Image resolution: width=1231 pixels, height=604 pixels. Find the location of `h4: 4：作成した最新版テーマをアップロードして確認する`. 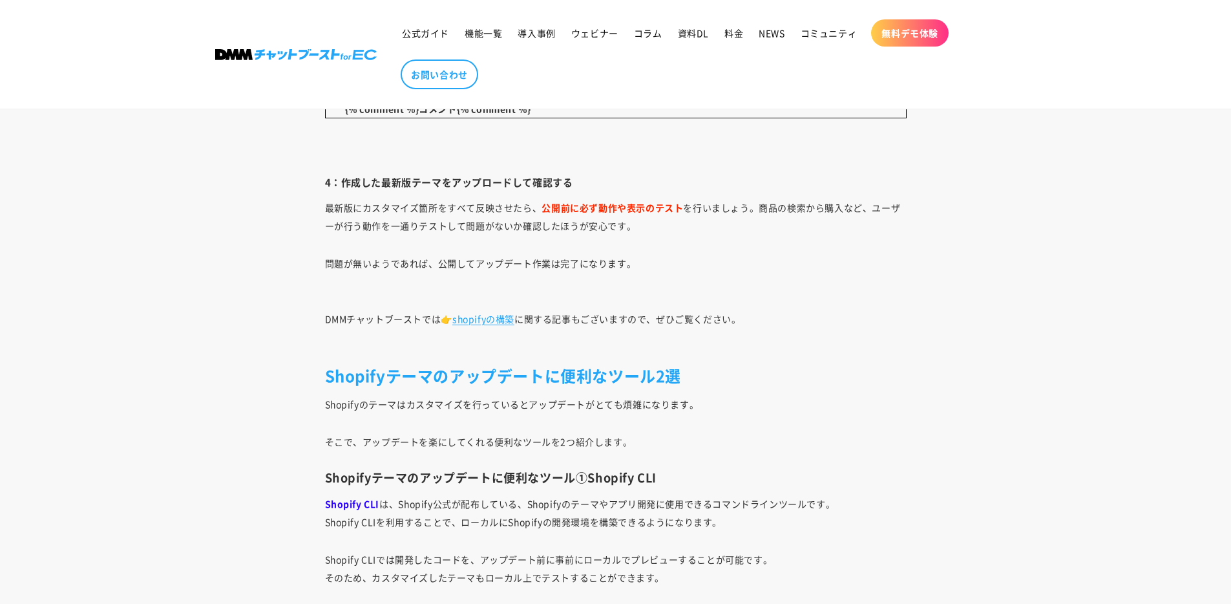

h4: 4：作成した最新版テーマをアップロードして確認する is located at coordinates (616, 182).